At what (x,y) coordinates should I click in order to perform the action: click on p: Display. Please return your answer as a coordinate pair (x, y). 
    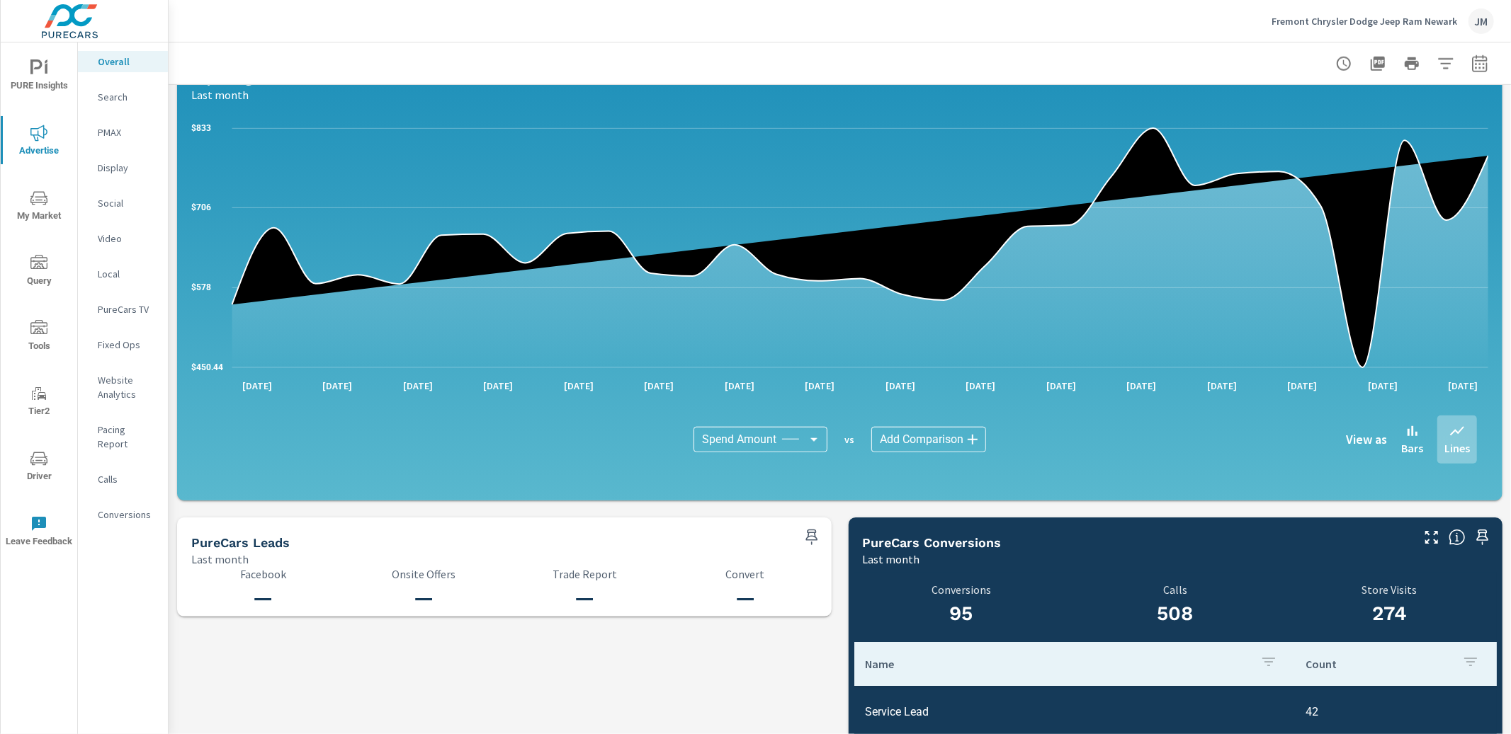
    Looking at the image, I should click on (127, 168).